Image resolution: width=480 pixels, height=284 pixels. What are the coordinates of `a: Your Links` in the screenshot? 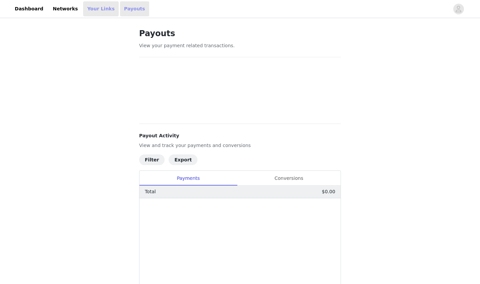 It's located at (101, 9).